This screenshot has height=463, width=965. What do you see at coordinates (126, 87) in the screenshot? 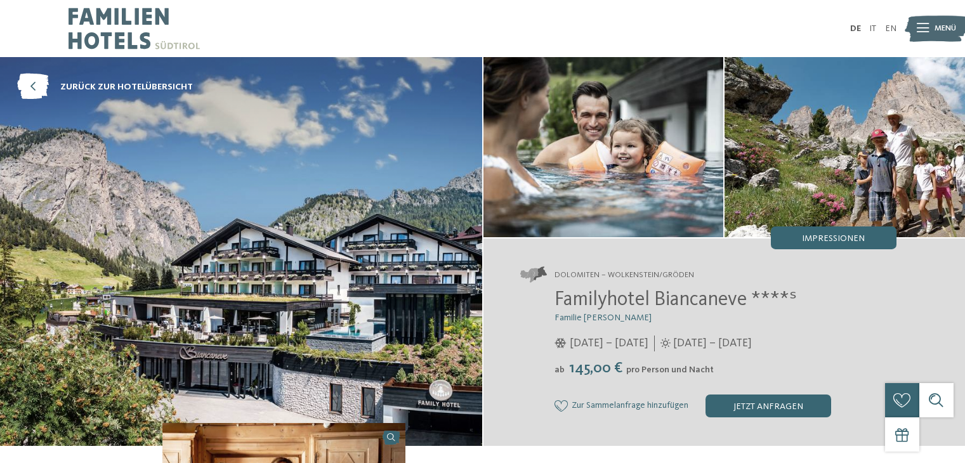
I see `span: zurück zur Hotelübersicht` at bounding box center [126, 87].